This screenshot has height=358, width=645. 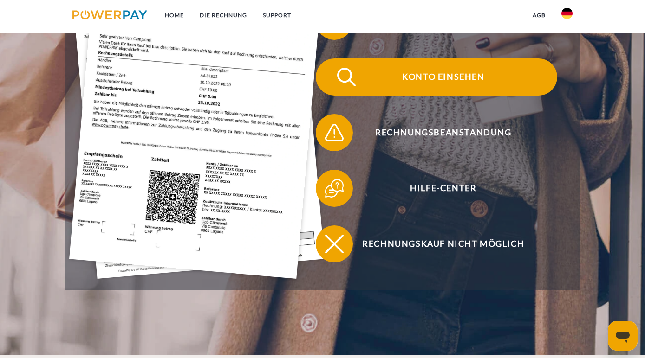 I want to click on span: Konto einsehen, so click(x=443, y=77).